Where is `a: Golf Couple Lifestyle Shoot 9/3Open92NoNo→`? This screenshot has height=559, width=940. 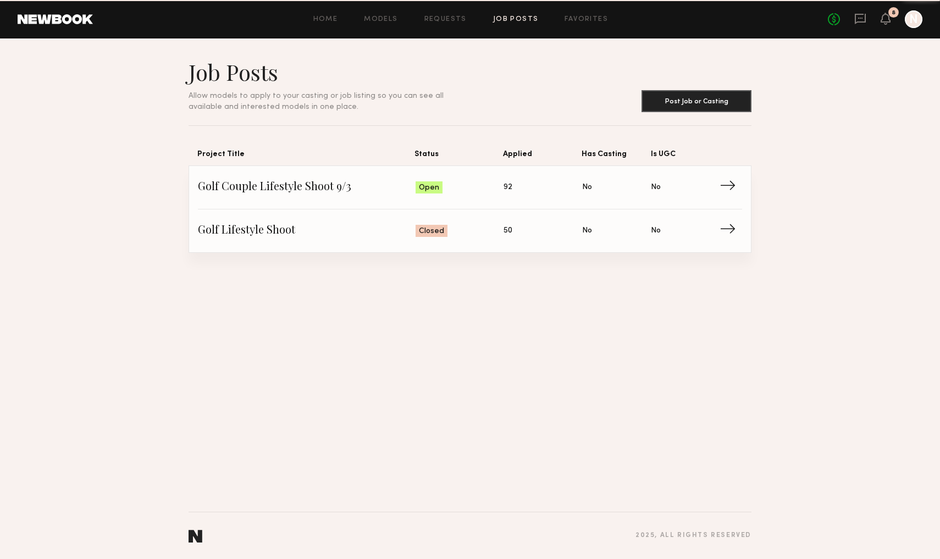
a: Golf Couple Lifestyle Shoot 9/3Open92NoNo→ is located at coordinates (470, 187).